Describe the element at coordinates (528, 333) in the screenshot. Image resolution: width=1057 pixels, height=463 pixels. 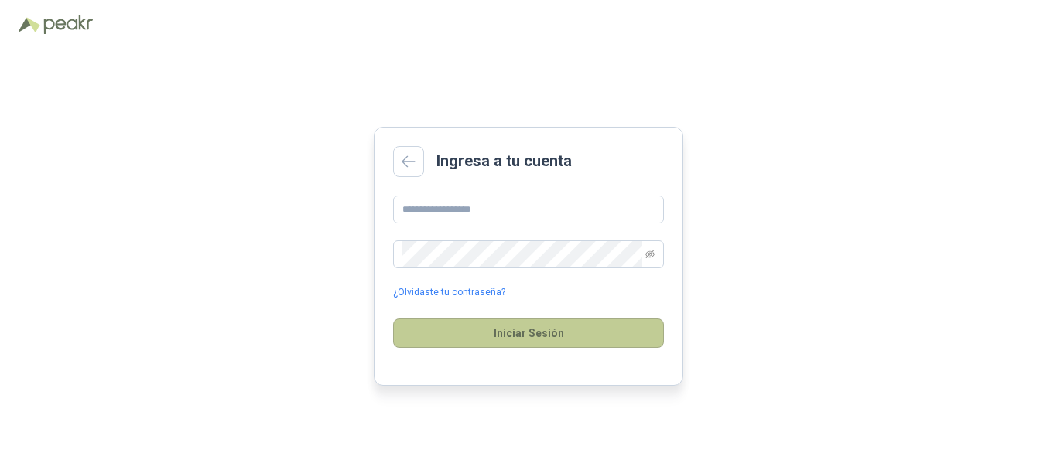
I see `button: Iniciar Sesión` at that location.